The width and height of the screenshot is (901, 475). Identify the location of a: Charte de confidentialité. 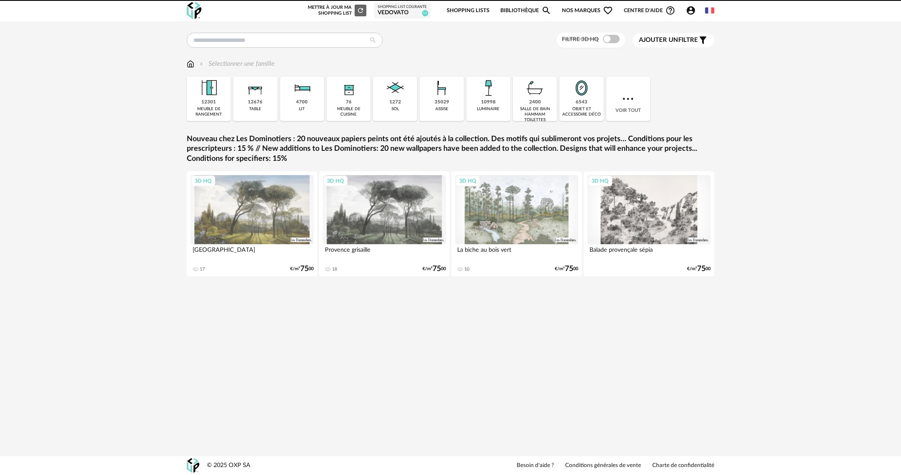
(683, 466).